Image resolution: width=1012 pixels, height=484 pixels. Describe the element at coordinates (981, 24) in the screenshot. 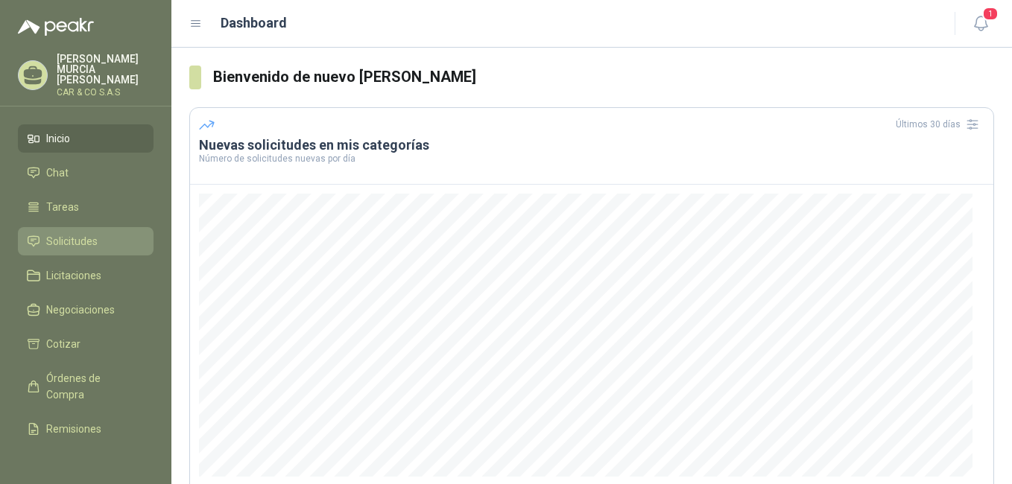

I see `button: 1` at that location.